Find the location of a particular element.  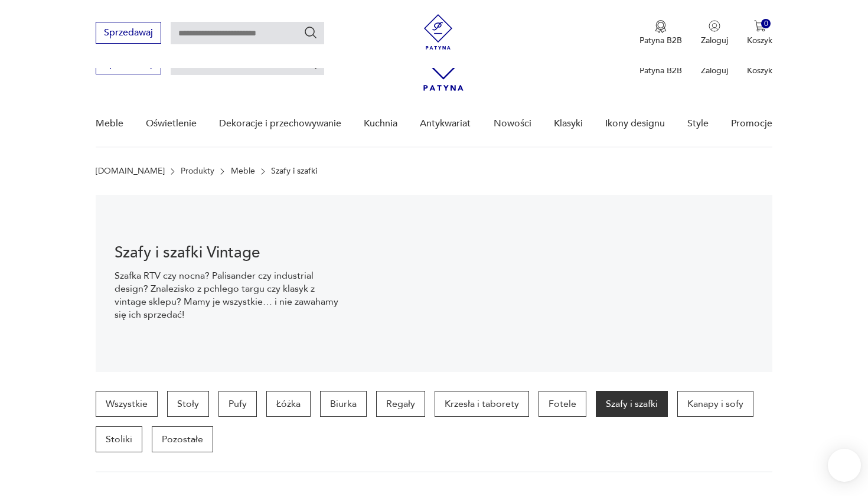

p: Biurka is located at coordinates (343, 404).